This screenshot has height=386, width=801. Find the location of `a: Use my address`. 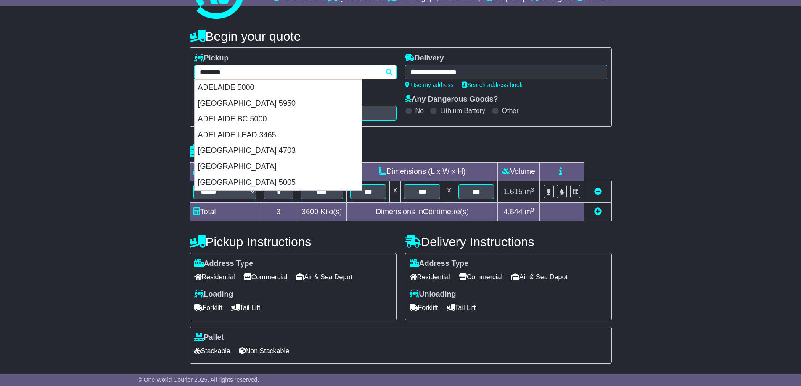

a: Use my address is located at coordinates (429, 85).